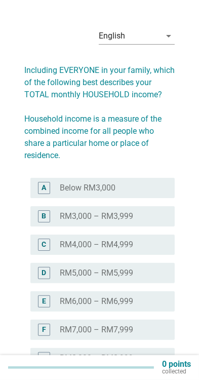 The height and width of the screenshot is (380, 199). What do you see at coordinates (44, 187) in the screenshot?
I see `div: A` at bounding box center [44, 187].